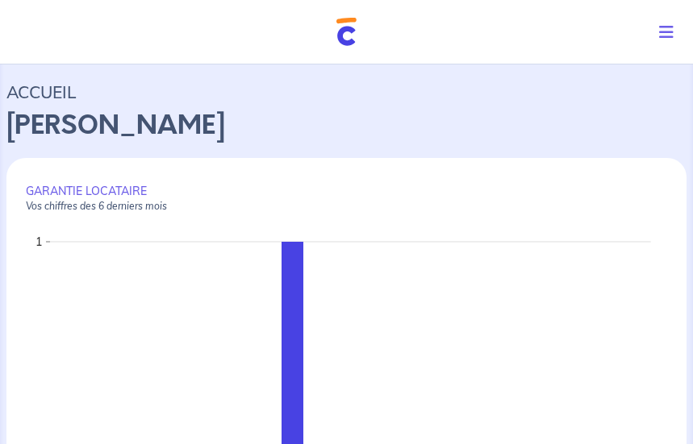 This screenshot has width=693, height=444. Describe the element at coordinates (346, 198) in the screenshot. I see `p: GARANTIE LOCATAIRE` at that location.